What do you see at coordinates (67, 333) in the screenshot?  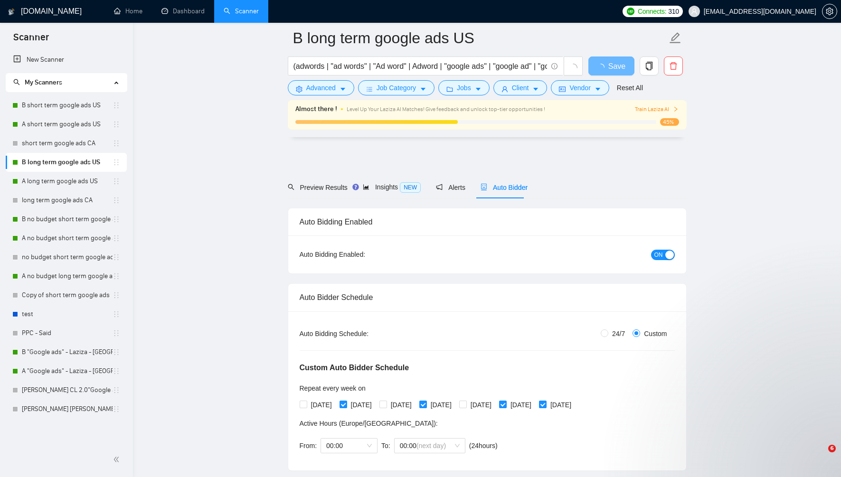 I see `a: PPC - Said` at bounding box center [67, 333].